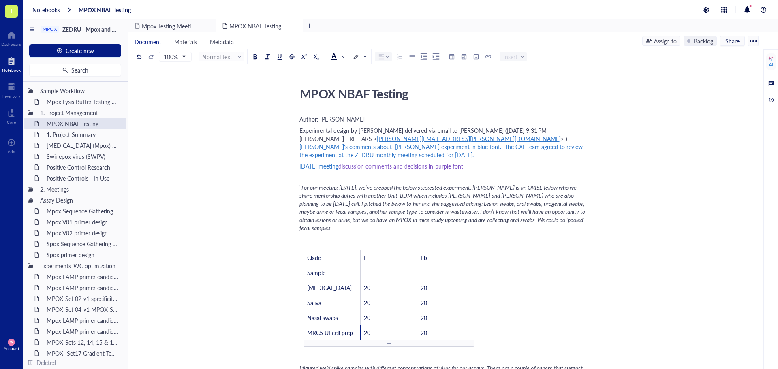  What do you see at coordinates (79, 266) in the screenshot?
I see `div: Experiments_WC optimization` at bounding box center [79, 266].